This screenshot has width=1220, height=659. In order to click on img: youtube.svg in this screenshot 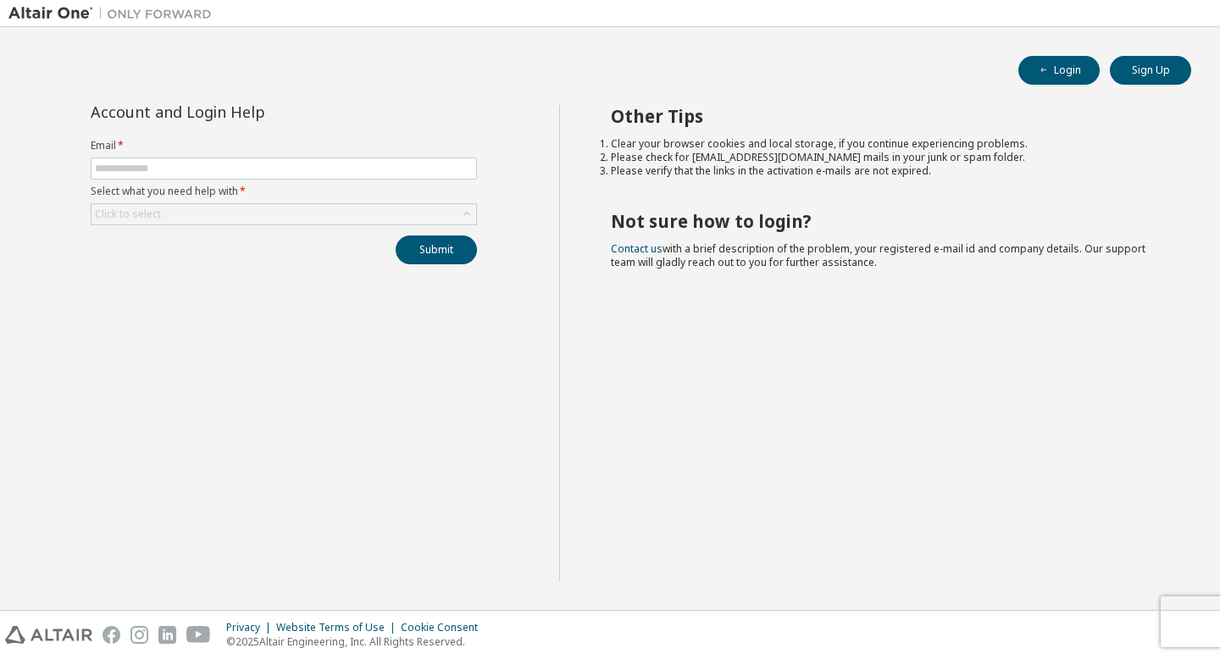, I will do `click(198, 635)`.